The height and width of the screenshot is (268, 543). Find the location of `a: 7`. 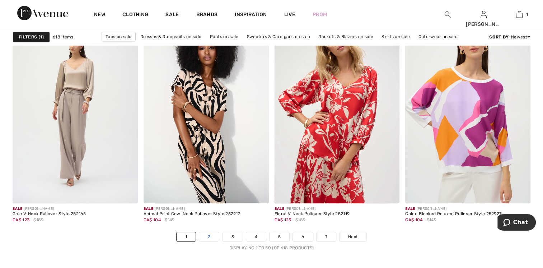

a: 7 is located at coordinates (326, 237).